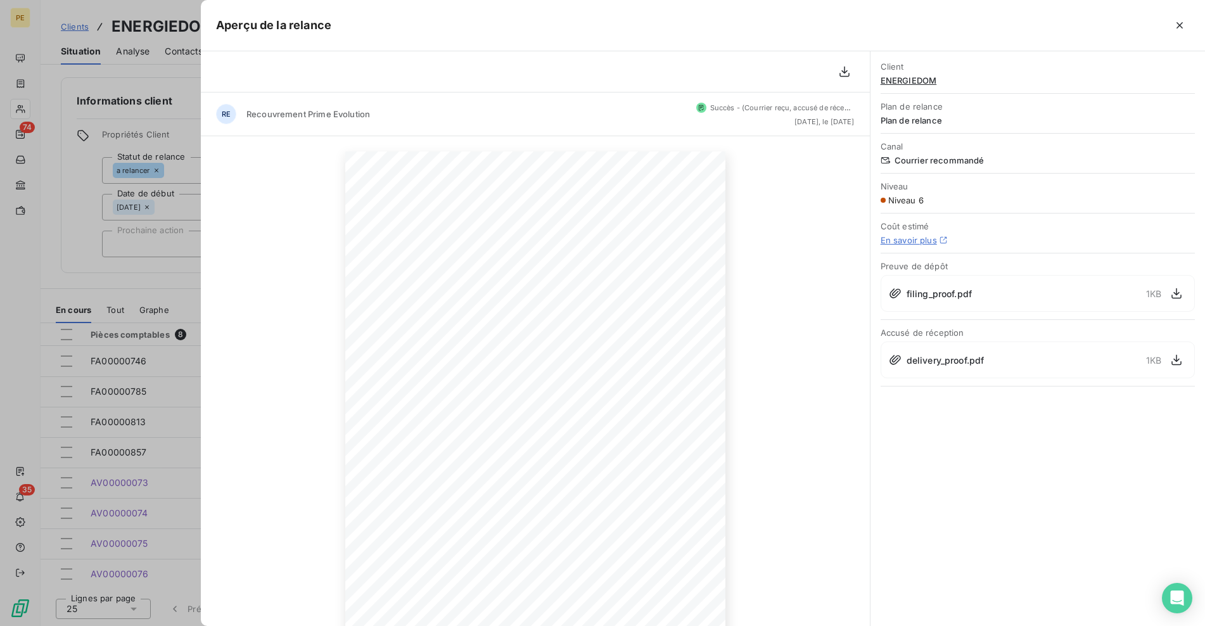 The width and height of the screenshot is (1205, 626). Describe the element at coordinates (1038, 266) in the screenshot. I see `span: Preuve de dépôt` at that location.